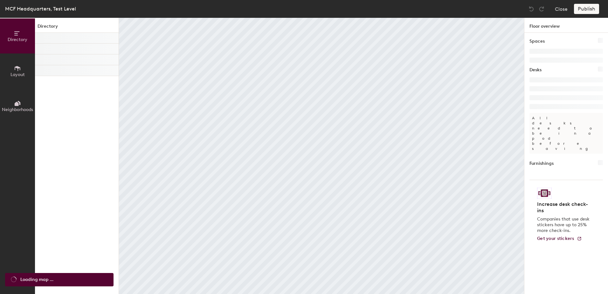 The height and width of the screenshot is (294, 608). I want to click on h1: Spaces, so click(537, 41).